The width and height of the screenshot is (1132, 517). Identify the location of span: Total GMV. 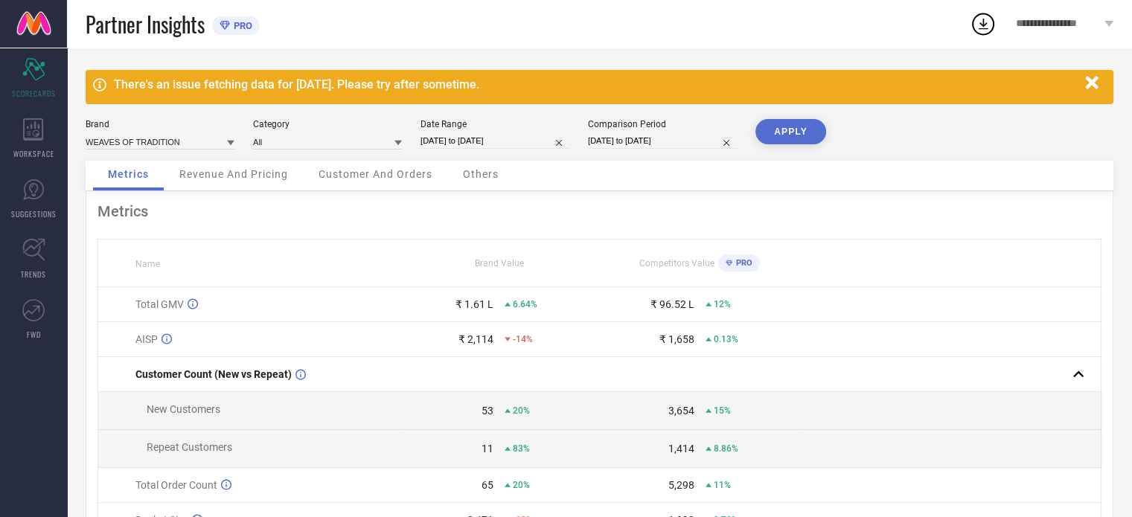
(159, 304).